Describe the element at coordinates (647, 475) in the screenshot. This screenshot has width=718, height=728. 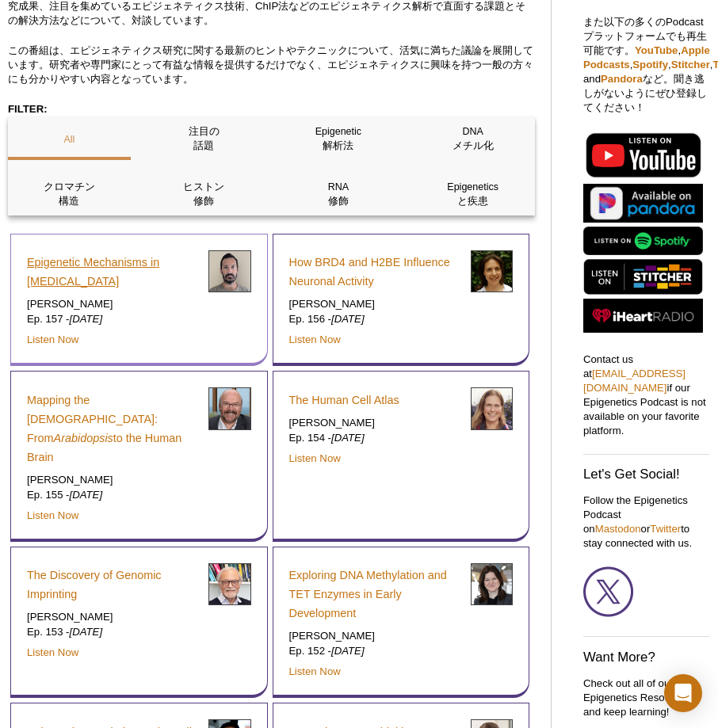
I see `h3: Let's Get Social!` at that location.